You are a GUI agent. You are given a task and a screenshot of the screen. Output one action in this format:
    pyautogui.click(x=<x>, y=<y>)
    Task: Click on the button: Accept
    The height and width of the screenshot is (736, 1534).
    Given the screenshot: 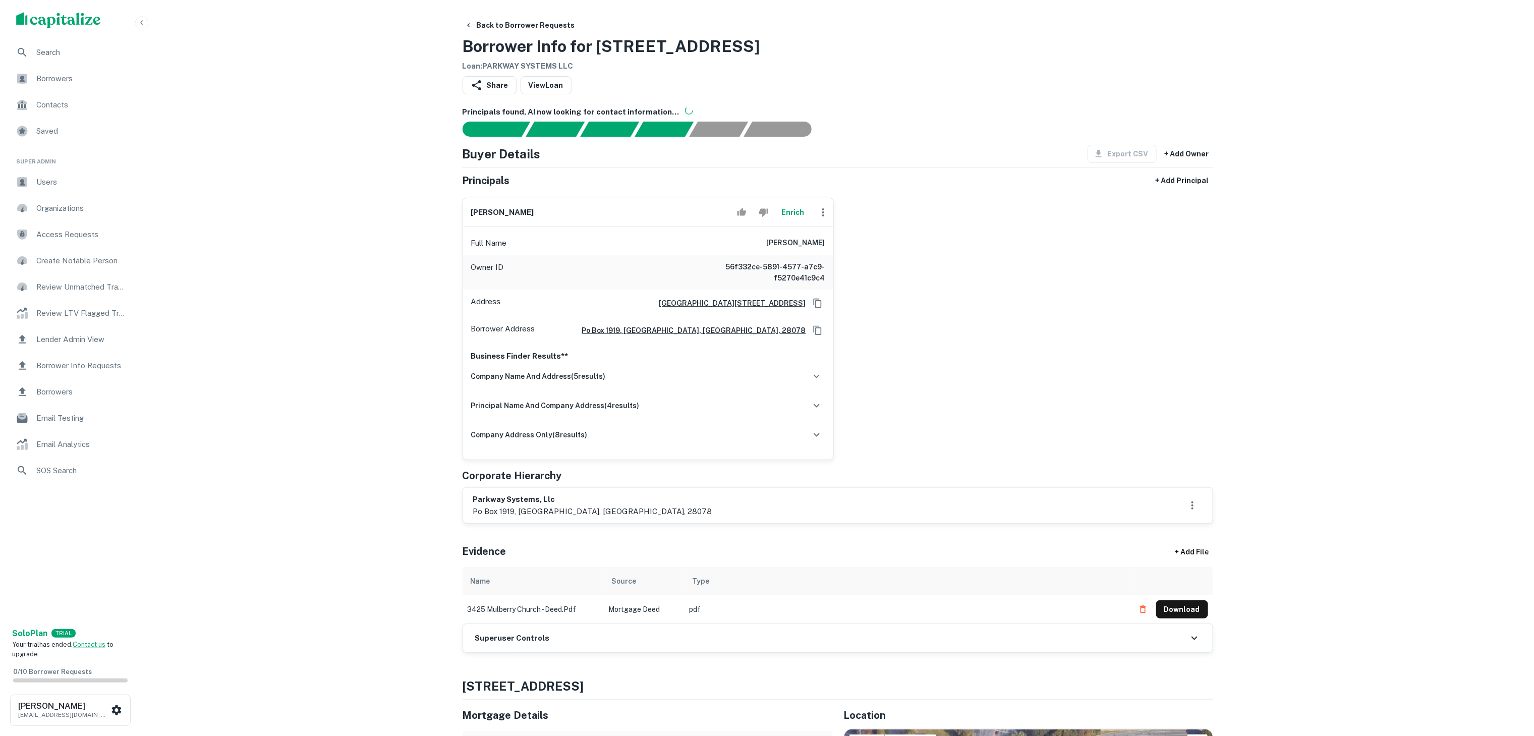 What is the action you would take?
    pyautogui.click(x=742, y=212)
    